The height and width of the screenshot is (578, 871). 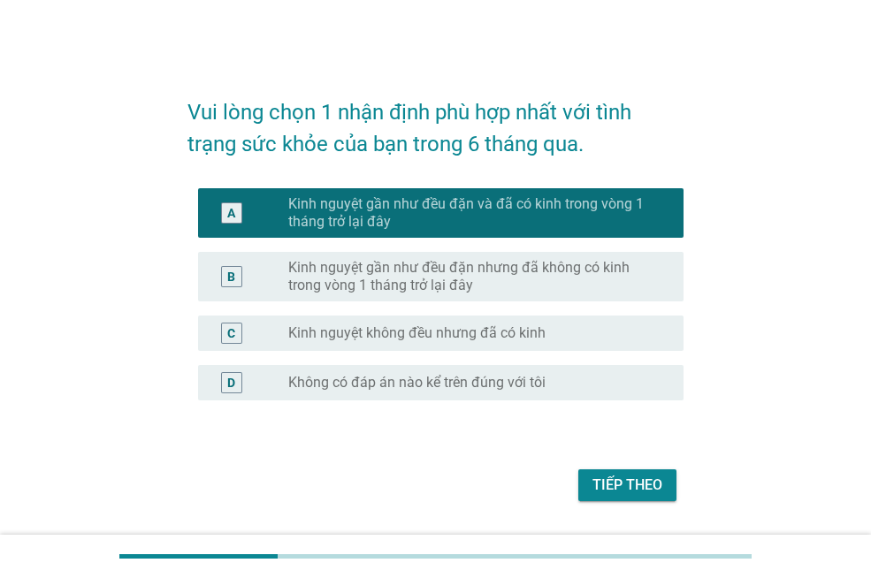 What do you see at coordinates (471, 213) in the screenshot?
I see `label: Kinh nguyệt gần như đều đặn và đã có kinh trong vòng 1 tháng trở lại đây` at bounding box center [471, 213].